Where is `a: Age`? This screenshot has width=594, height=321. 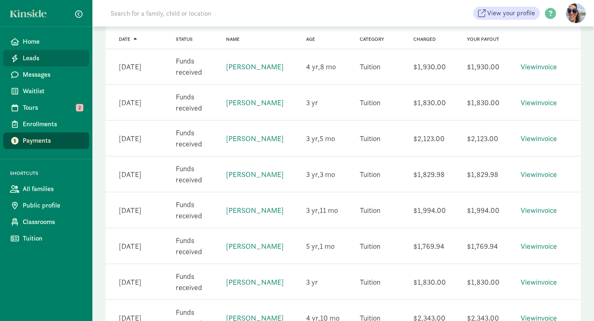 a: Age is located at coordinates (311, 39).